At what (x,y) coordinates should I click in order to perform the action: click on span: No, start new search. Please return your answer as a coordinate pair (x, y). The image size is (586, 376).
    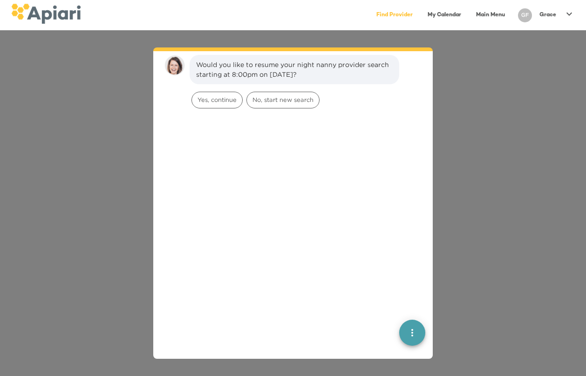
    Looking at the image, I should click on (283, 100).